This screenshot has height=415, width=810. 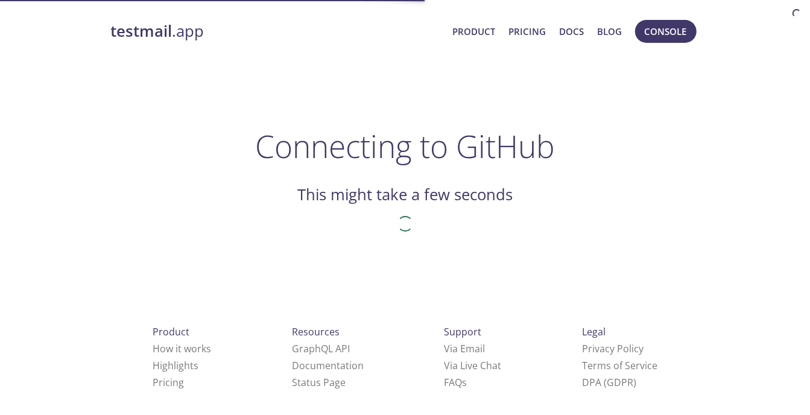 I want to click on a: How it works, so click(x=182, y=349).